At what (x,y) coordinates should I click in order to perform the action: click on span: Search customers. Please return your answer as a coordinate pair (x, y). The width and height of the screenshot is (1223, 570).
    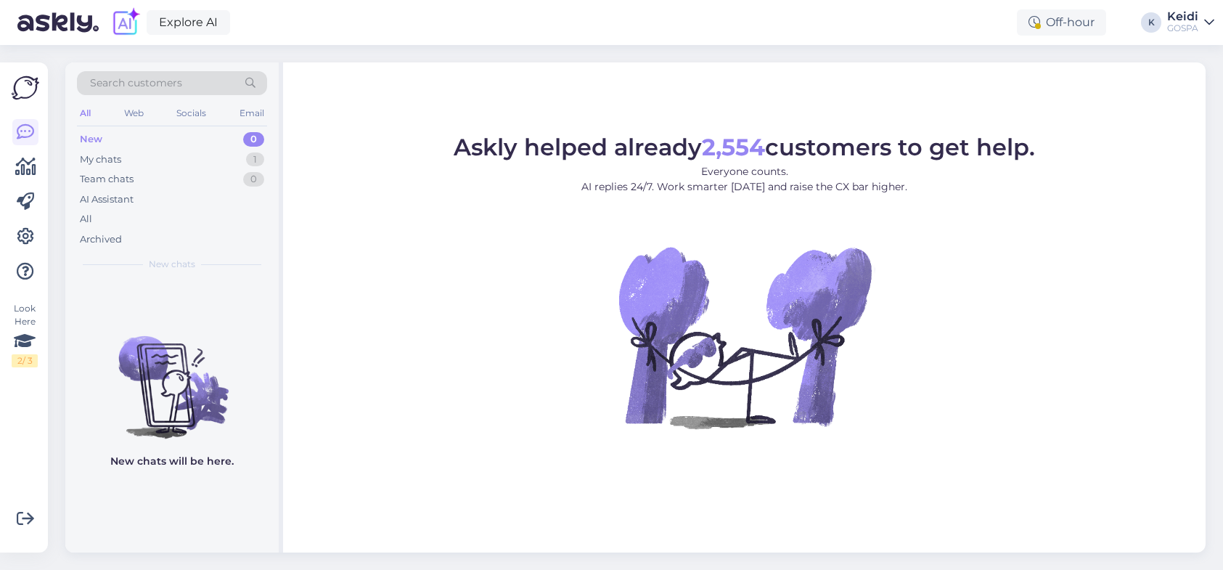
    Looking at the image, I should click on (136, 83).